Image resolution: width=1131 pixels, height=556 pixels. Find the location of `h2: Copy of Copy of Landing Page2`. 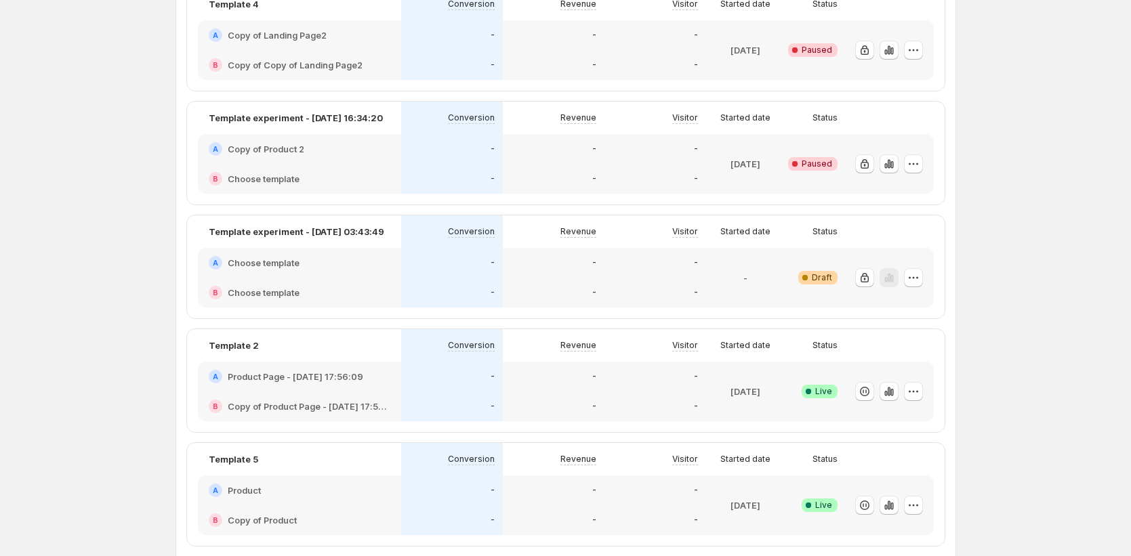

h2: Copy of Copy of Landing Page2 is located at coordinates (295, 65).